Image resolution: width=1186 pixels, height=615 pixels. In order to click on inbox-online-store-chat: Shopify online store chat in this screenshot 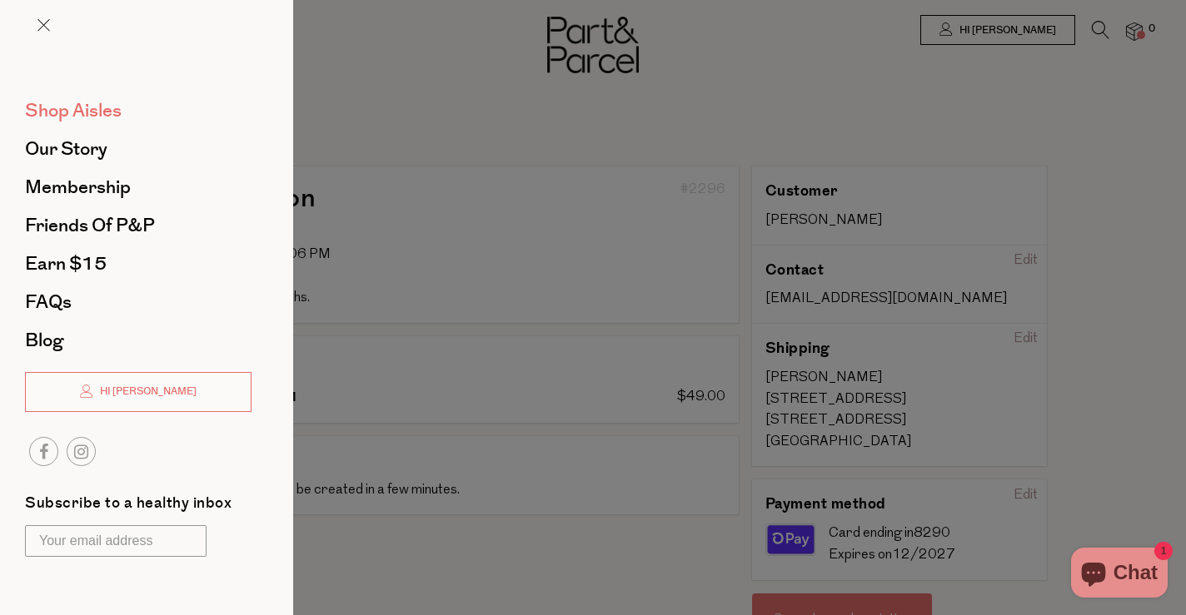, I will do `click(1119, 575)`.